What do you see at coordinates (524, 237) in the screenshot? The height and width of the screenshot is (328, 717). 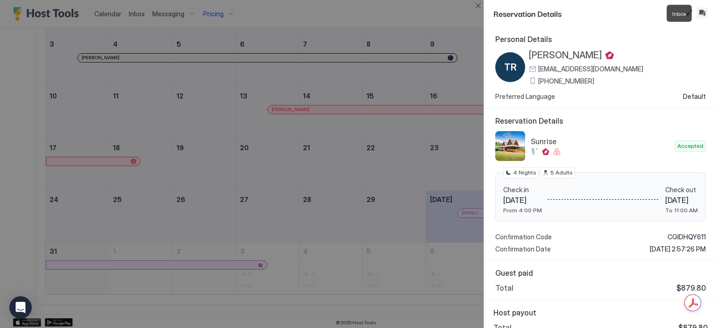 I see `span: Confirmation Code` at bounding box center [524, 237].